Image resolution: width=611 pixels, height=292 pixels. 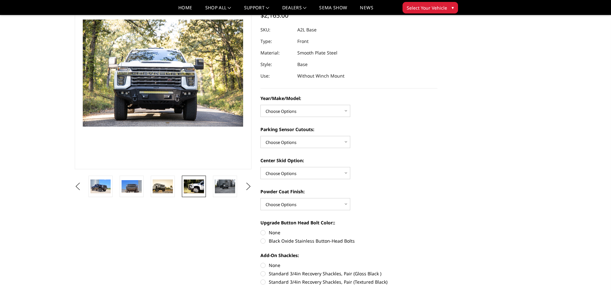 What do you see at coordinates (349, 160) in the screenshot?
I see `label: Center Skid Option:` at bounding box center [349, 160].